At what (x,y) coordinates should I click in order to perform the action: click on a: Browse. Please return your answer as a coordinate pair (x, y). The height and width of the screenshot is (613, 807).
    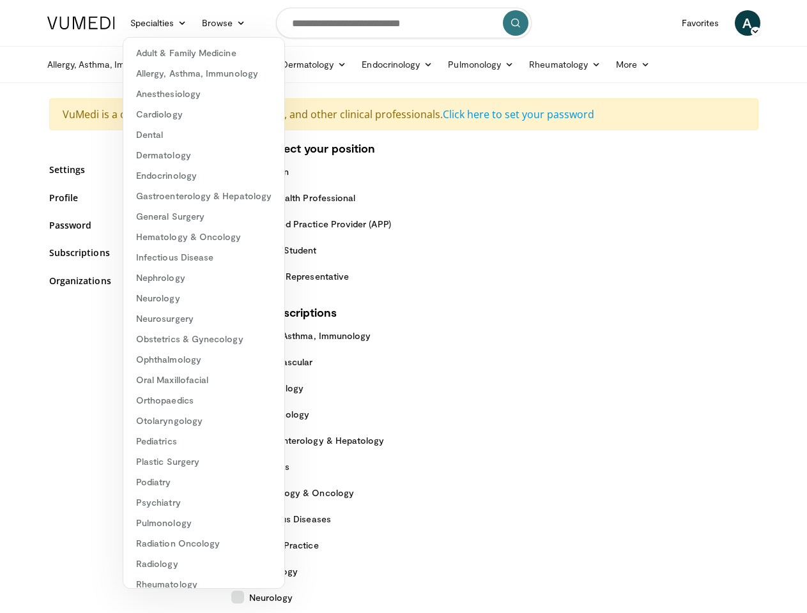
    Looking at the image, I should click on (224, 23).